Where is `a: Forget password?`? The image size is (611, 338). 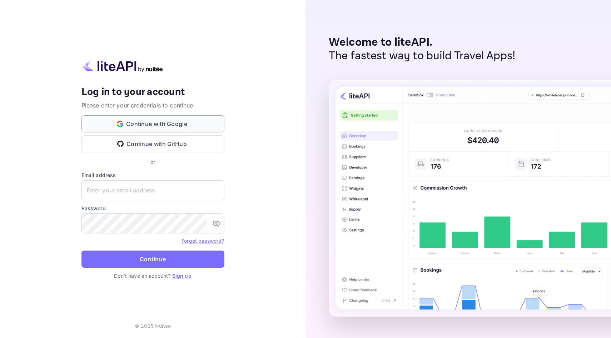
a: Forget password? is located at coordinates (203, 241).